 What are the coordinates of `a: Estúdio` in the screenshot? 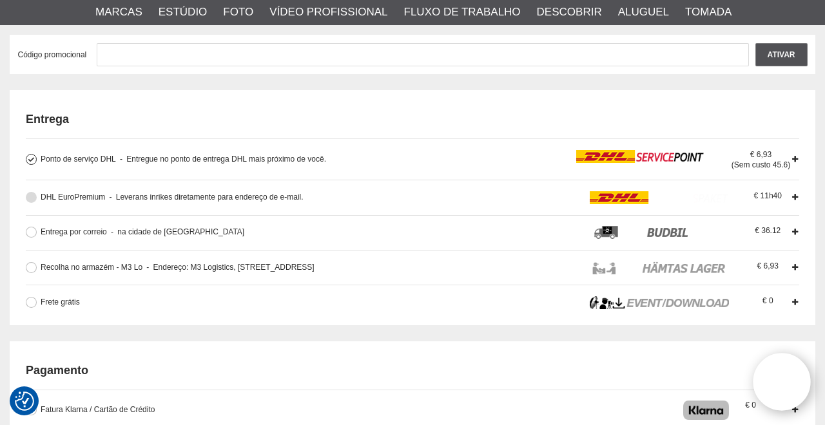 It's located at (183, 12).